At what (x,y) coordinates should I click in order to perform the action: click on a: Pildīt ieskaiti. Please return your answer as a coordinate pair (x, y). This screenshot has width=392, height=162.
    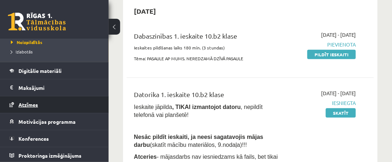
    Looking at the image, I should click on (331, 55).